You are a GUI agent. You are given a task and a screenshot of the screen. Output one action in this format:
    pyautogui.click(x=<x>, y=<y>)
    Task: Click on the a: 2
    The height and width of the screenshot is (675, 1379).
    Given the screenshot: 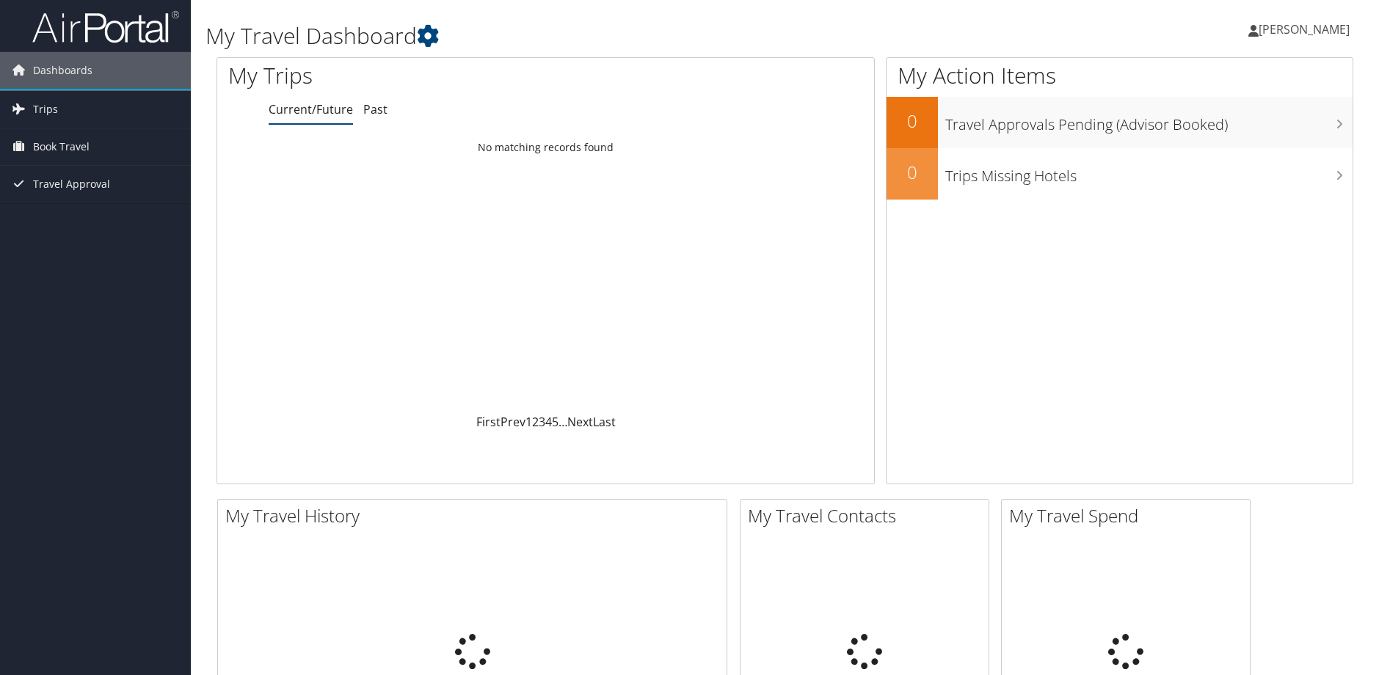 What is the action you would take?
    pyautogui.click(x=535, y=422)
    